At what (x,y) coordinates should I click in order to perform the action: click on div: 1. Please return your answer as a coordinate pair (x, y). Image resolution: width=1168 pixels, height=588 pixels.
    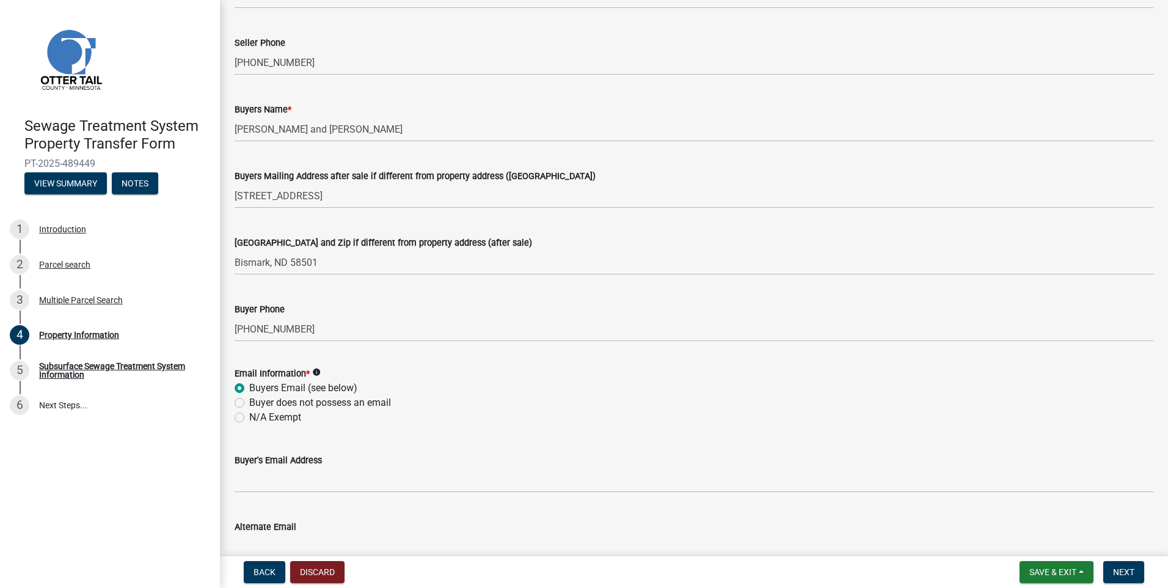
    Looking at the image, I should click on (20, 229).